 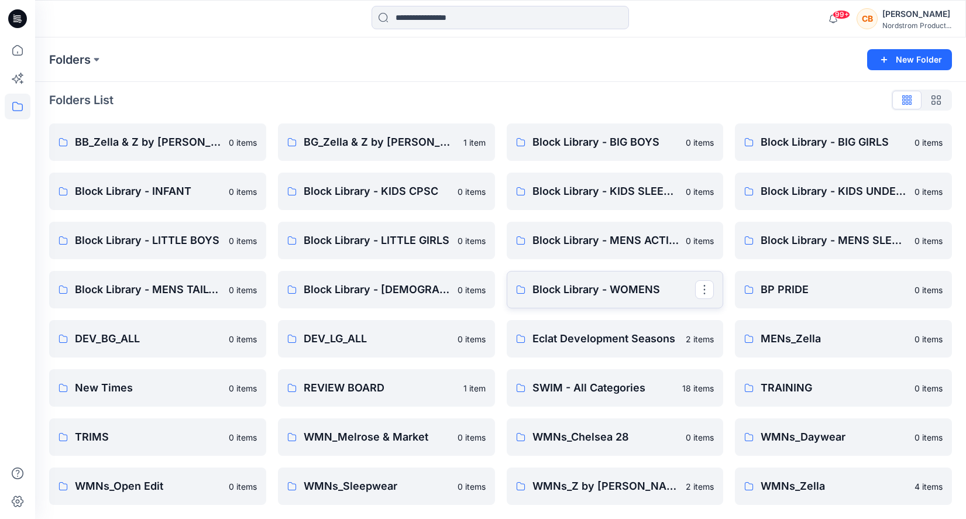 I want to click on a: Block Library - BIG GIRLS0 items, so click(x=843, y=142).